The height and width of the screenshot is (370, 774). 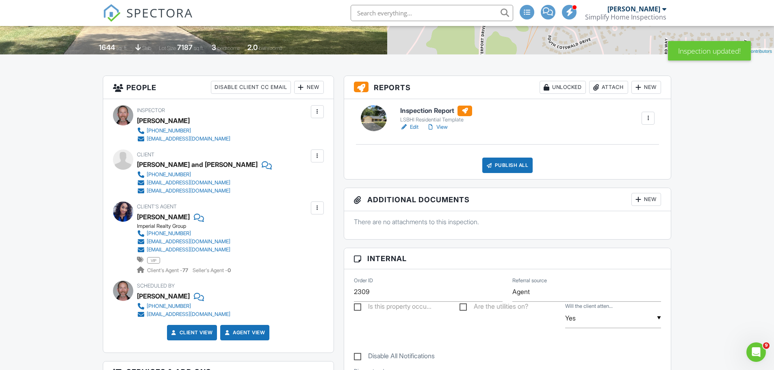 I want to click on span: Client, so click(x=145, y=154).